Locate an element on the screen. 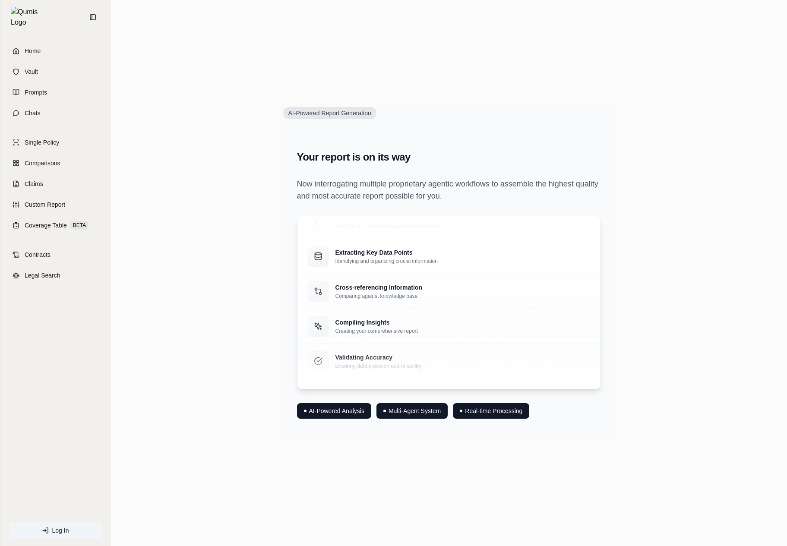 This screenshot has height=546, width=787. a: Prompts is located at coordinates (55, 92).